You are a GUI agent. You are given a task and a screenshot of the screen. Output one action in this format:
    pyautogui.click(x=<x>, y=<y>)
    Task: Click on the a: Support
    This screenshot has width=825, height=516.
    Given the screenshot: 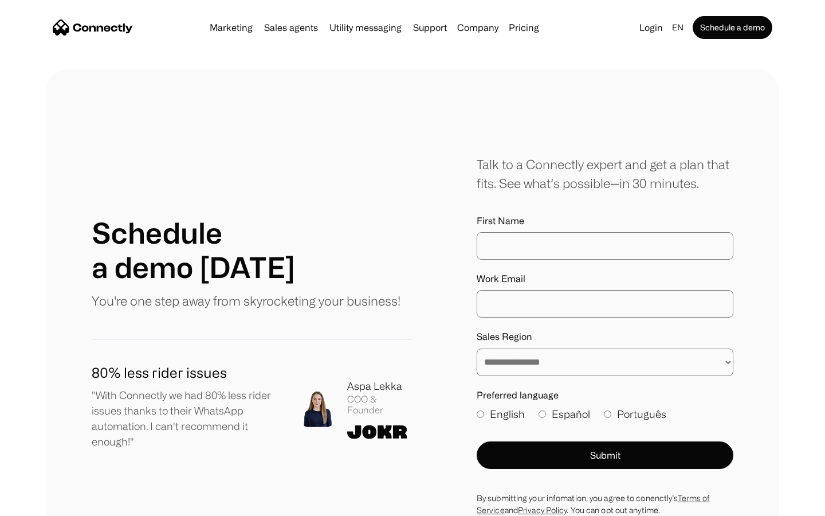 What is the action you would take?
    pyautogui.click(x=430, y=28)
    